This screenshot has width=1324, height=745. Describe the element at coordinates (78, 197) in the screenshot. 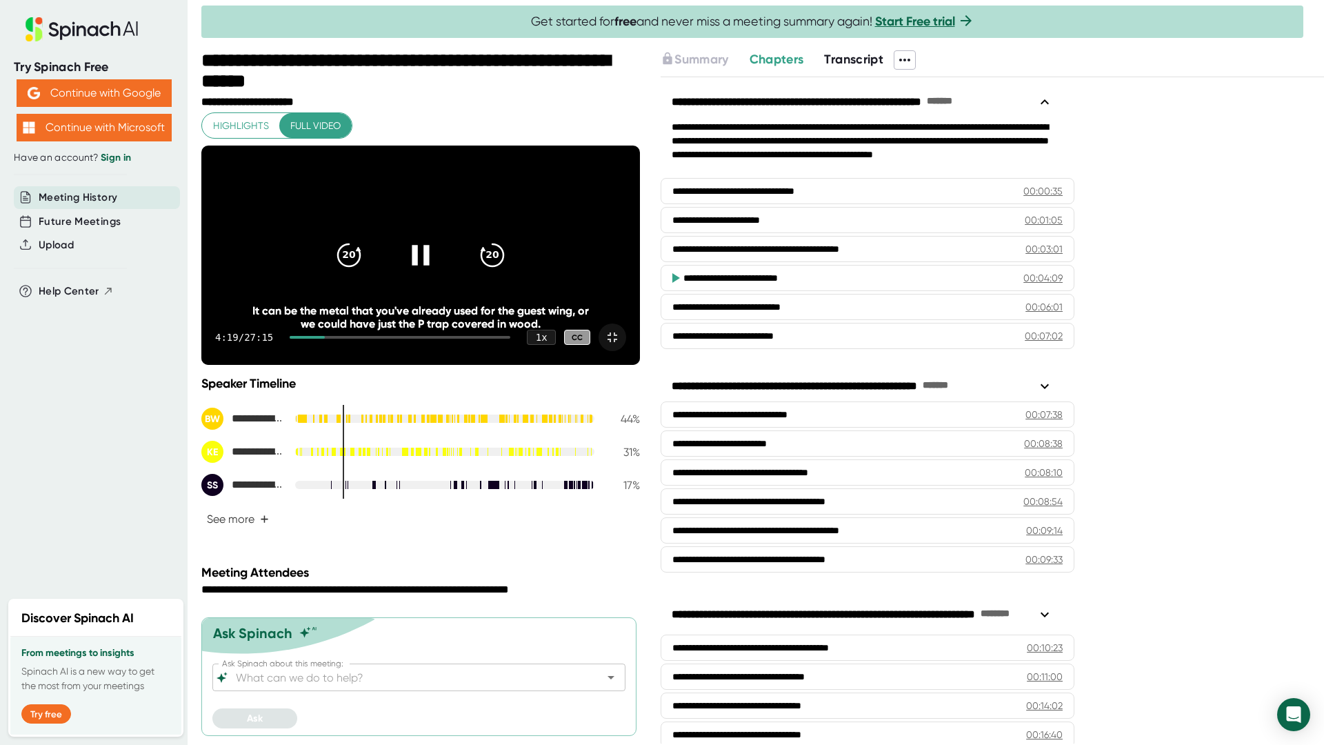

I see `button: Meeting History` at that location.